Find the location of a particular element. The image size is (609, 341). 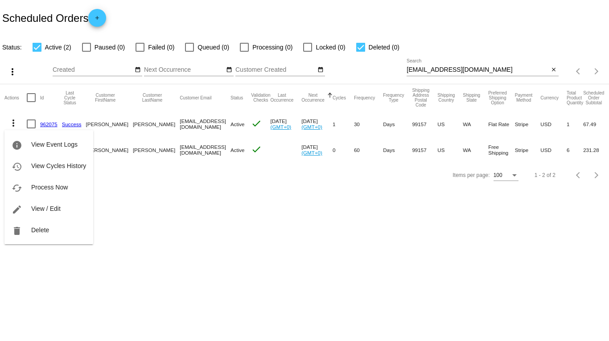

span: Process Now is located at coordinates (49, 187).